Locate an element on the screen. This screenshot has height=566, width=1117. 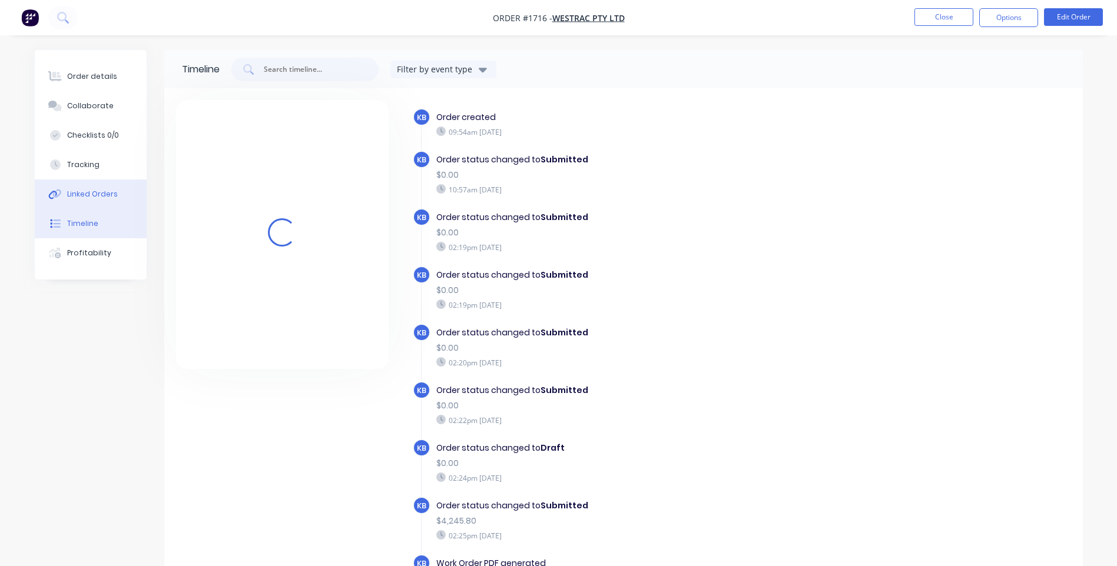
button: Order details is located at coordinates (91, 77).